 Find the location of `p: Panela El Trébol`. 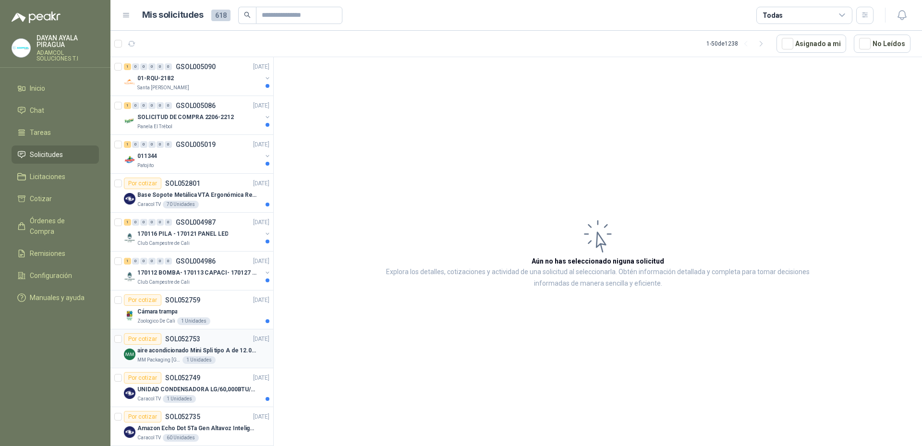

p: Panela El Trébol is located at coordinates (155, 127).